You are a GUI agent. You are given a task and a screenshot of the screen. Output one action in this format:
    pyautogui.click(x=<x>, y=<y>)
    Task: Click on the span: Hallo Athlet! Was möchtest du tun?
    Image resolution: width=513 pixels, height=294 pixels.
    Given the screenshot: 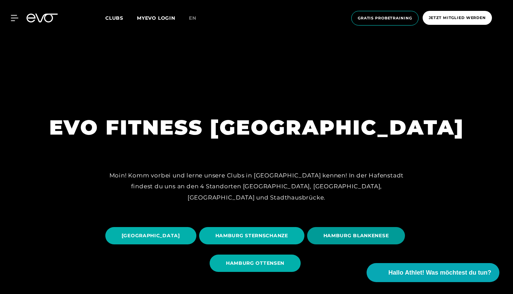 What is the action you would take?
    pyautogui.click(x=440, y=273)
    